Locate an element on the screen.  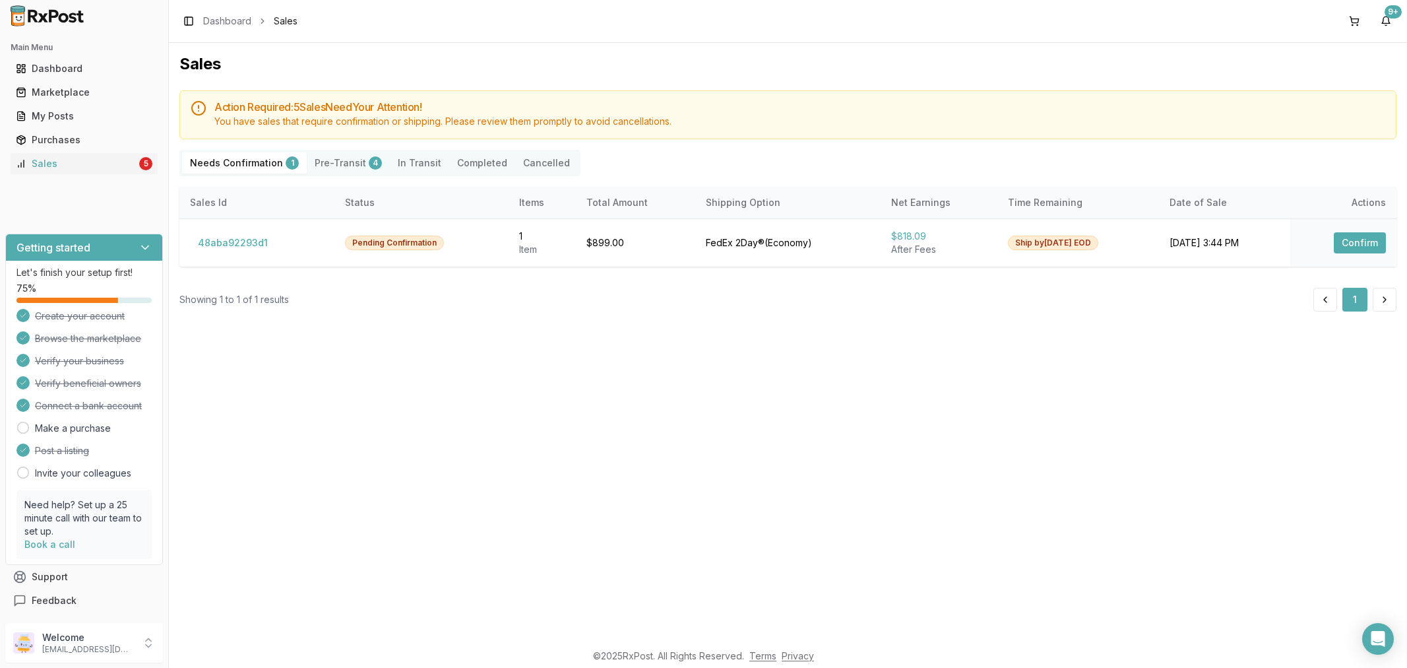
button: Sales5 is located at coordinates (84, 164).